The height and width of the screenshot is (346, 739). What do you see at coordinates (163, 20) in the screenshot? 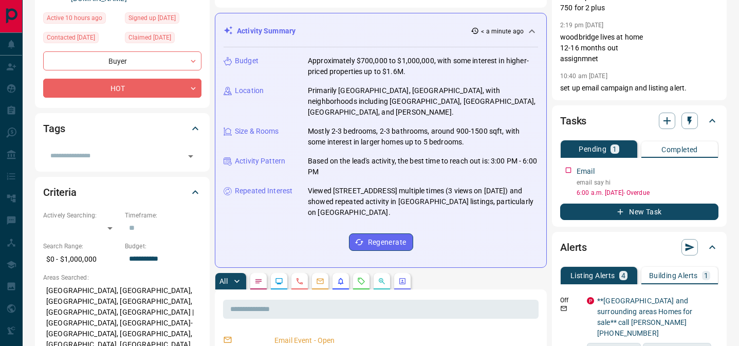
I see `div: Sun Aug 12 2018` at bounding box center [163, 20].